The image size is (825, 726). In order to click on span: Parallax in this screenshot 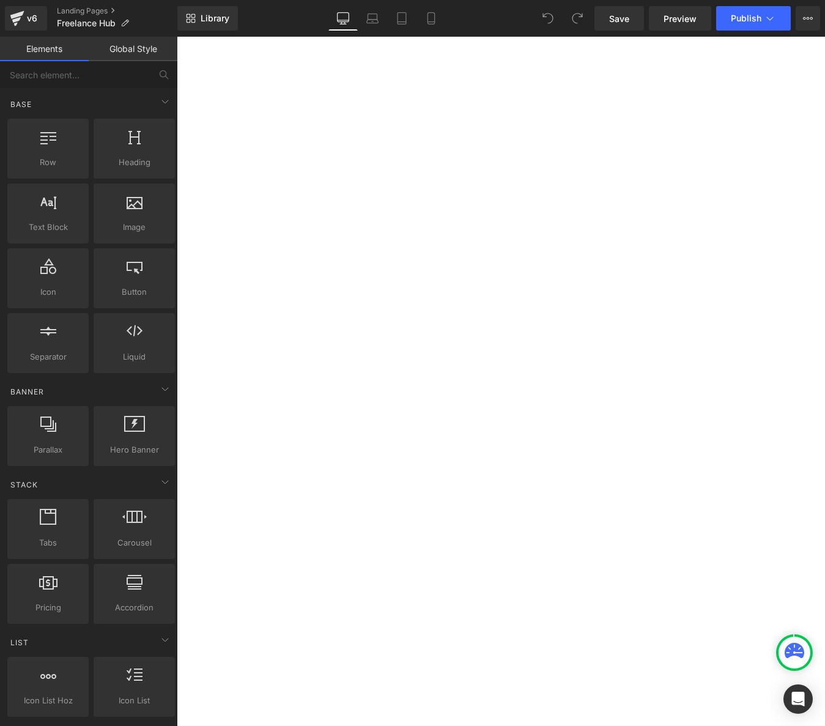, I will do `click(48, 449)`.